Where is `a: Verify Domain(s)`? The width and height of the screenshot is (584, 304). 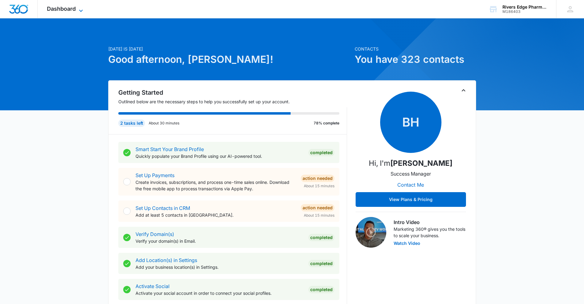
a: Verify Domain(s) is located at coordinates (155, 234).